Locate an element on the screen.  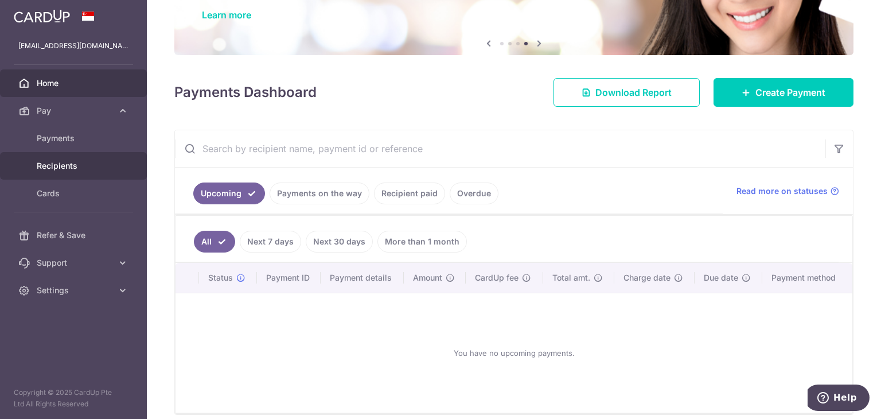
span: Refer & Save is located at coordinates (75, 235).